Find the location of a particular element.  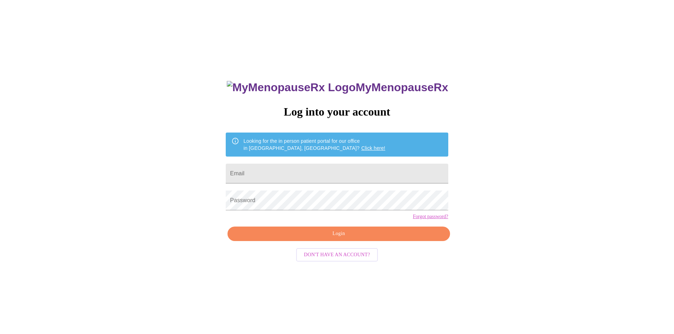

span: Don't have an account? is located at coordinates (337, 255).